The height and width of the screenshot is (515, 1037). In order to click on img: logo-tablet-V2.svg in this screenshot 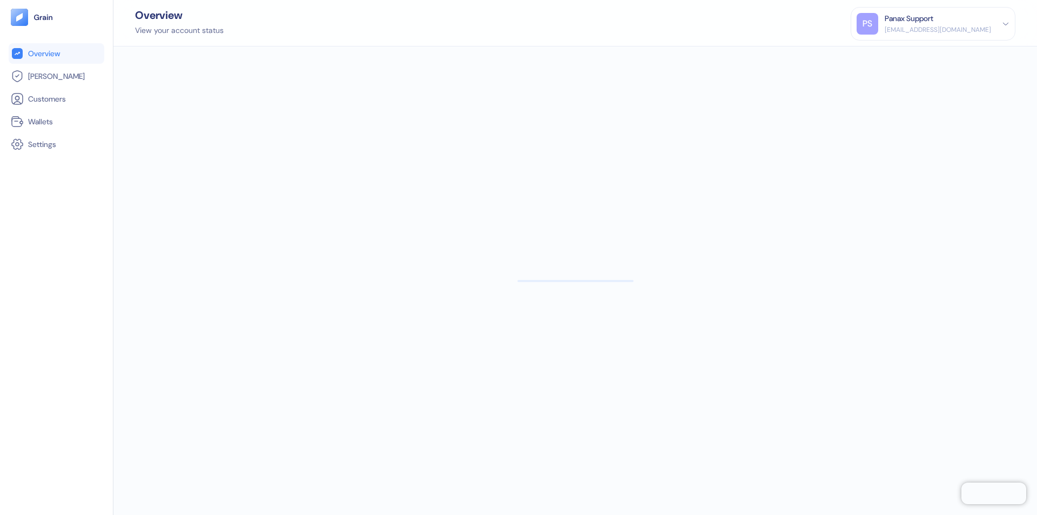, I will do `click(19, 17)`.